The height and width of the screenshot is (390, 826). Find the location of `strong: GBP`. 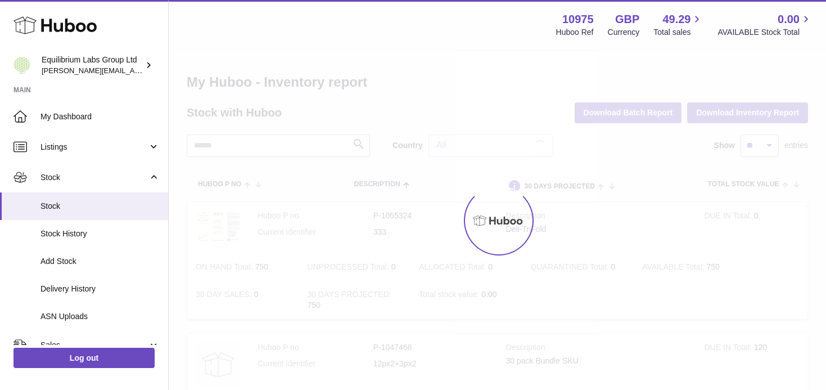

strong: GBP is located at coordinates (627, 19).